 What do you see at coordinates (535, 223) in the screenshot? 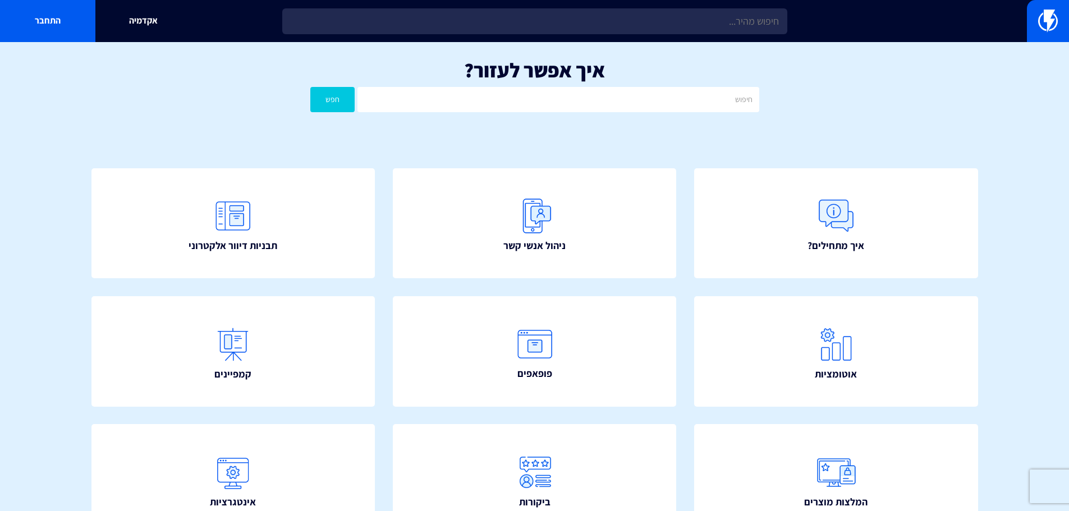
I see `a: ניהול אנשי קשר` at bounding box center [535, 223].